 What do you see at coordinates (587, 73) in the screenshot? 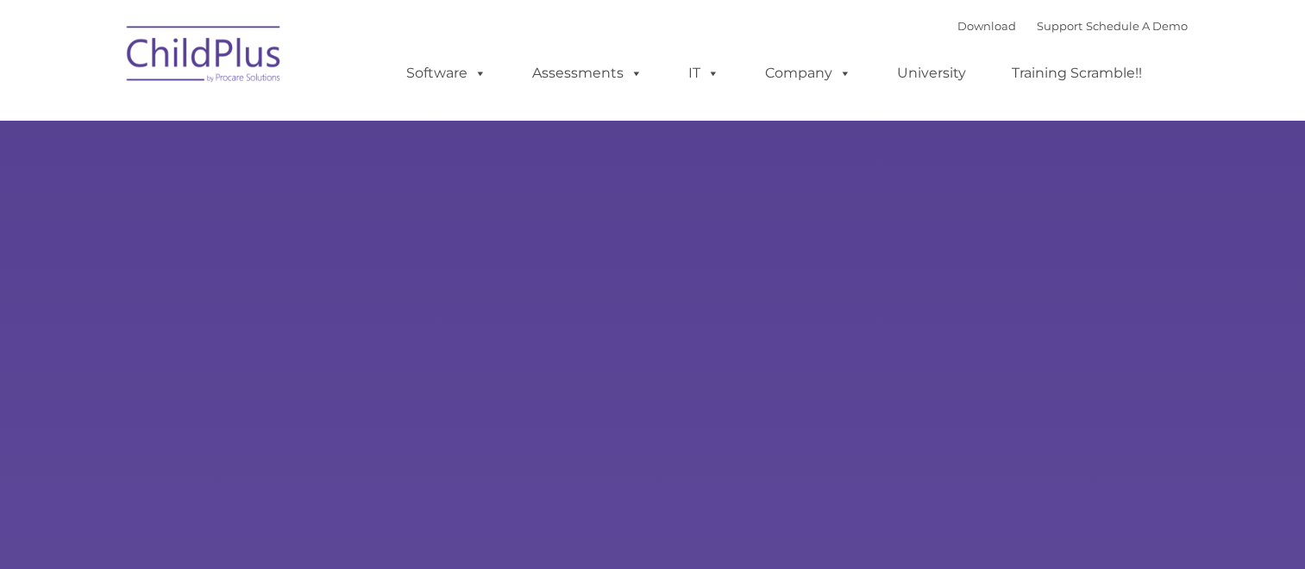
I see `a: Assessments` at bounding box center [587, 73].